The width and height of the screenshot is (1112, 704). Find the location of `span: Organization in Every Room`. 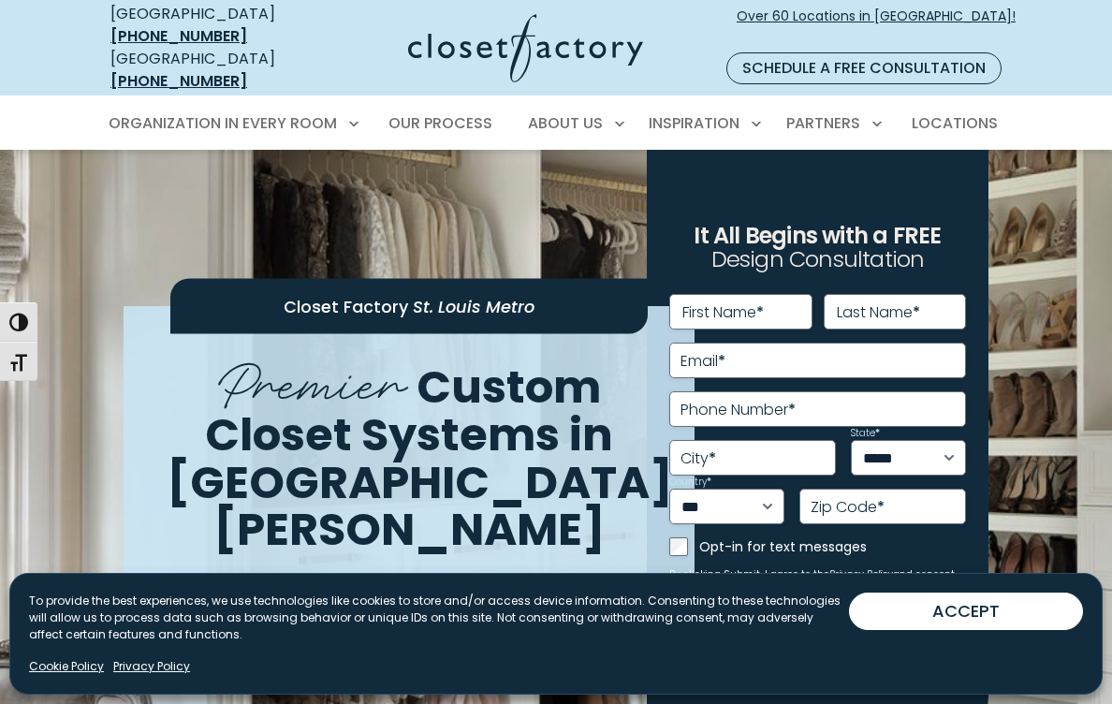

span: Organization in Every Room is located at coordinates (223, 123).